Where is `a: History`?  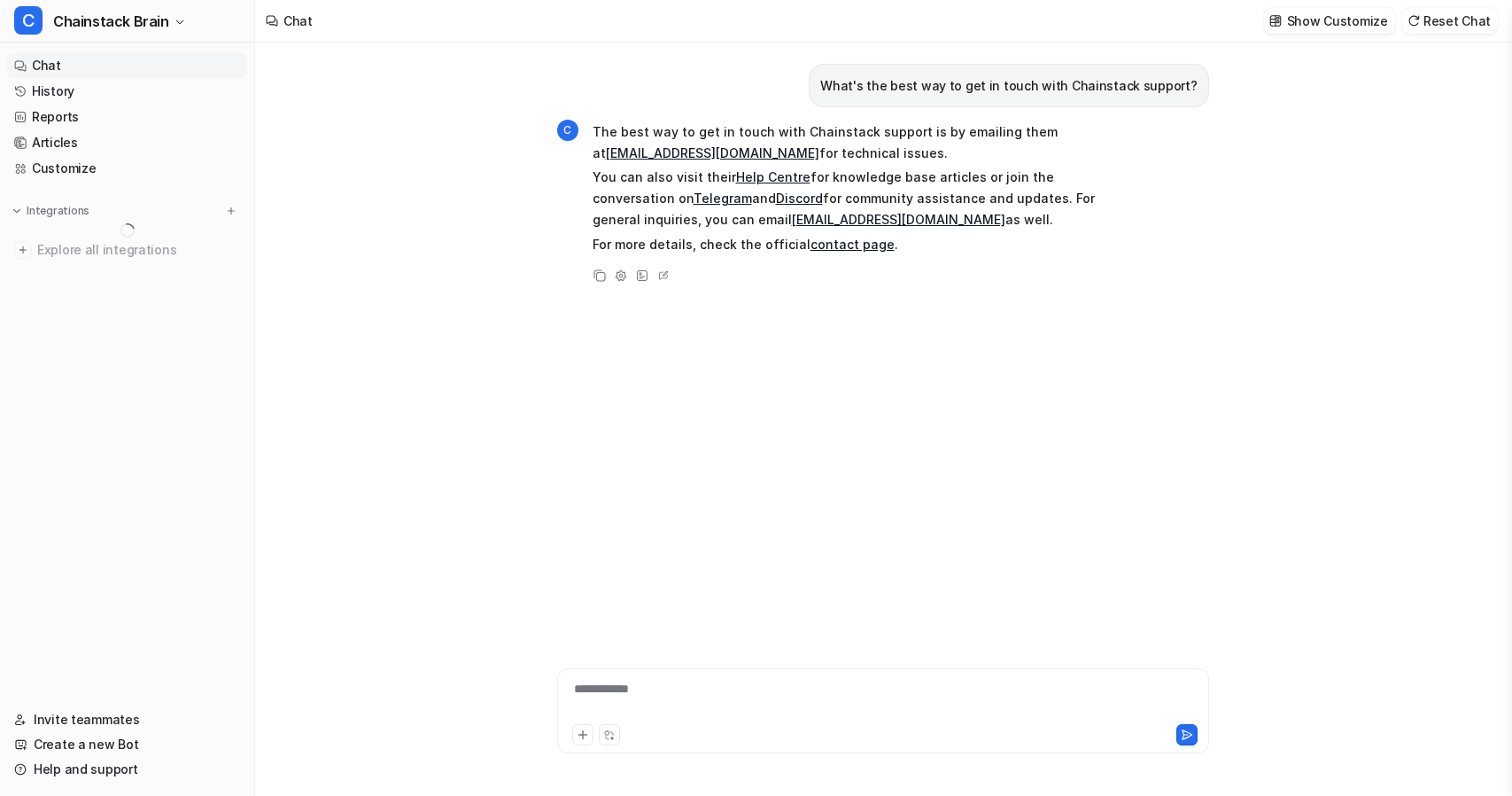 a: History is located at coordinates (127, 91).